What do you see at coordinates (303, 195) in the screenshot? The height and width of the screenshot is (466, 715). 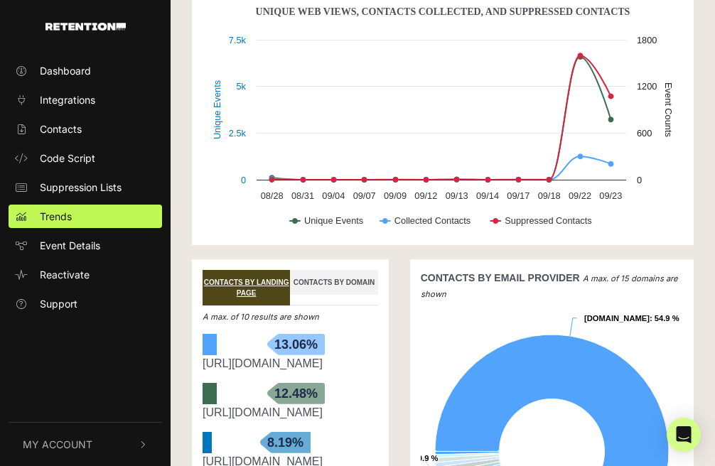 I see `text: 08/31` at bounding box center [303, 195].